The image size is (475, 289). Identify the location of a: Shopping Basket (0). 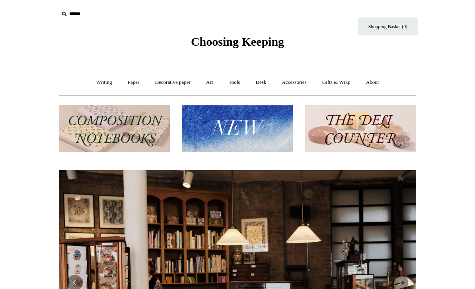
(388, 26).